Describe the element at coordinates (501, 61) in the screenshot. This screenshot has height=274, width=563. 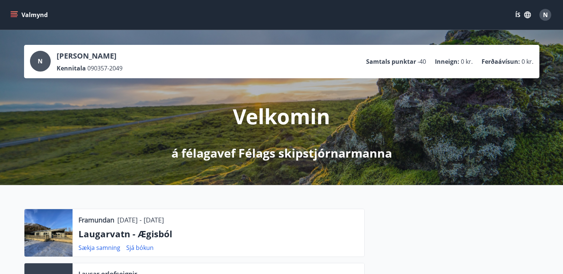
I see `p: Ferðaávísun :` at that location.